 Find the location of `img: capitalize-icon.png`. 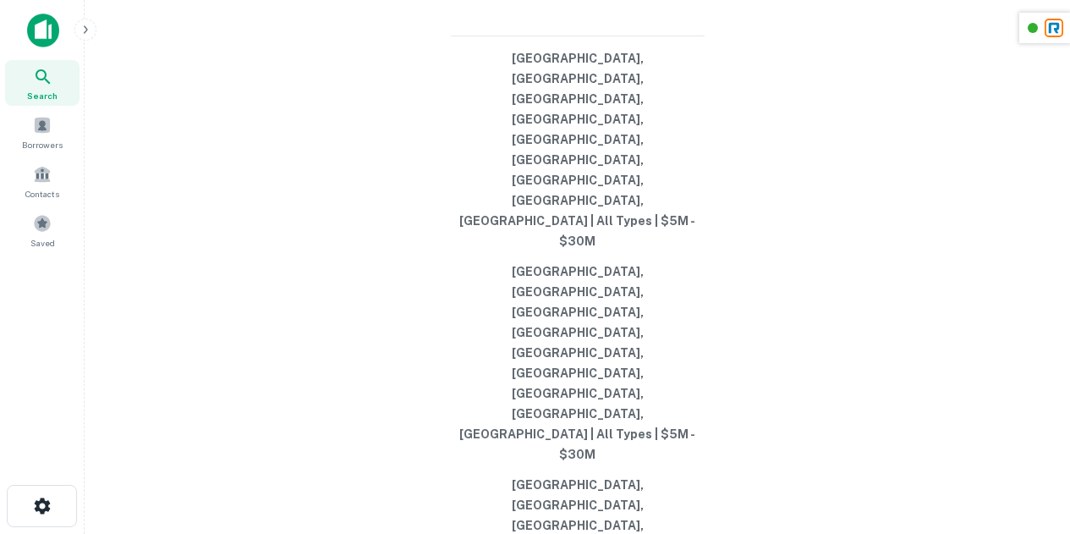

img: capitalize-icon.png is located at coordinates (43, 30).